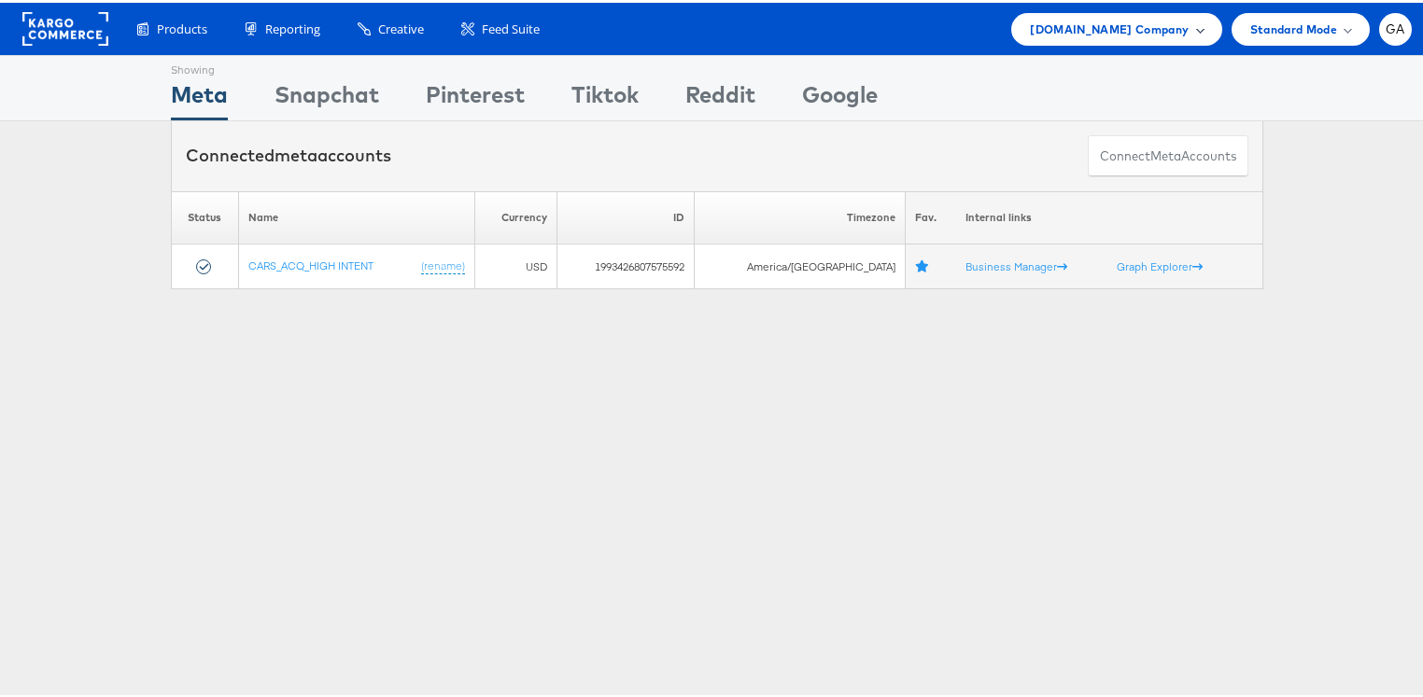 The height and width of the screenshot is (697, 1423). What do you see at coordinates (720, 96) in the screenshot?
I see `div: Reddit` at bounding box center [720, 96].